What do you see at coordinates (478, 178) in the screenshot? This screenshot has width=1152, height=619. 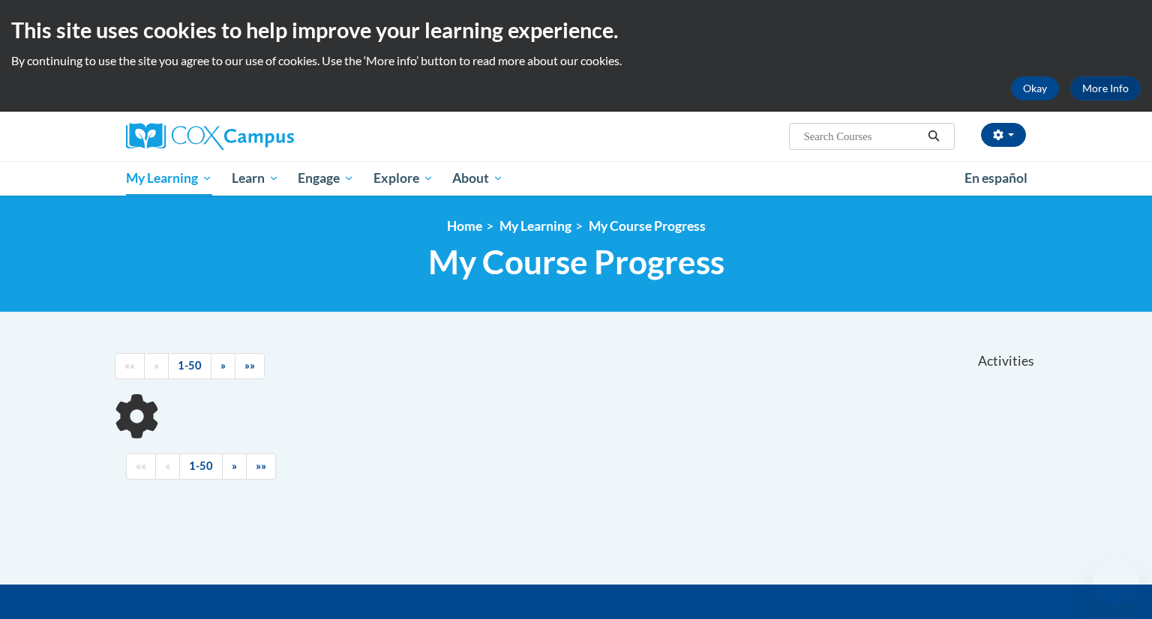 I see `a: About` at bounding box center [478, 178].